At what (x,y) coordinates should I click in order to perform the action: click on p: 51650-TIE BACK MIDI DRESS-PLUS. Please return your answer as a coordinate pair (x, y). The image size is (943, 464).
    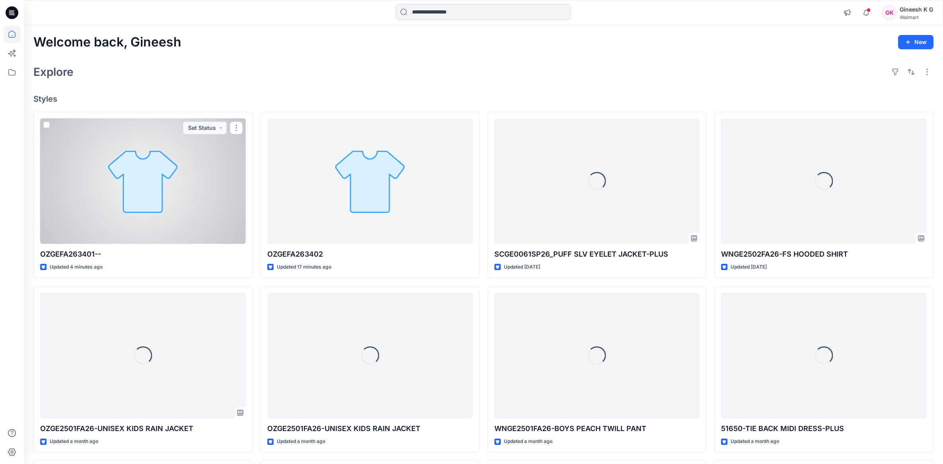
    Looking at the image, I should click on (823, 429).